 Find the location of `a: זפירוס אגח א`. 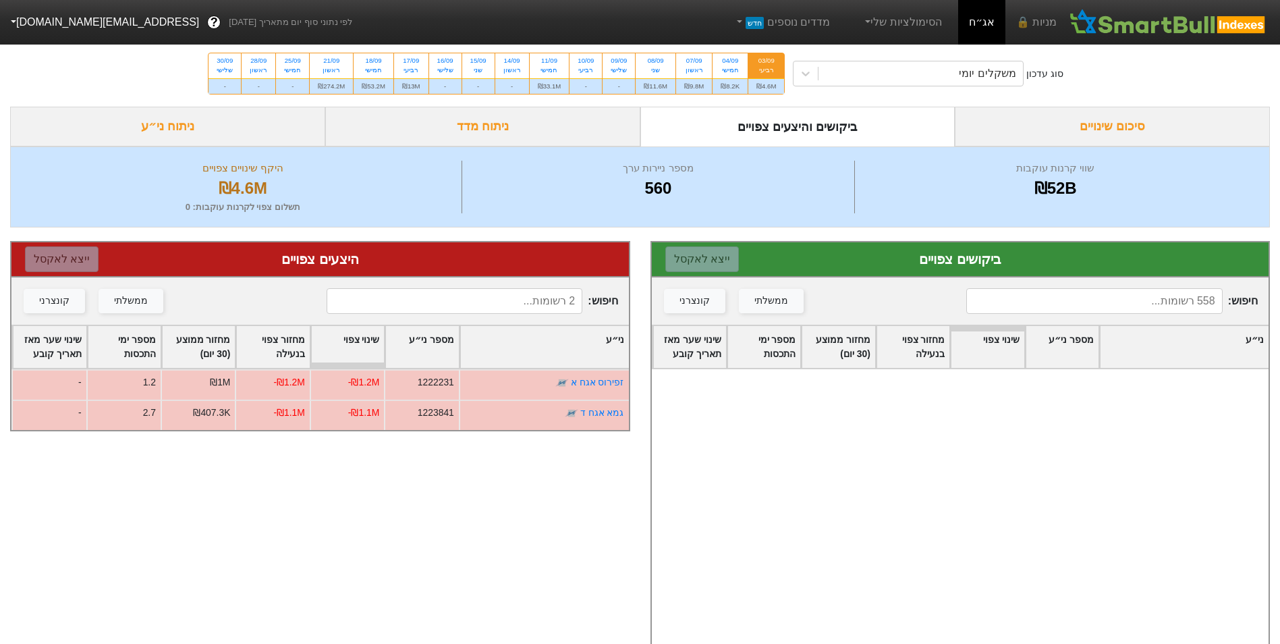

a: זפירוס אגח א is located at coordinates (597, 382).